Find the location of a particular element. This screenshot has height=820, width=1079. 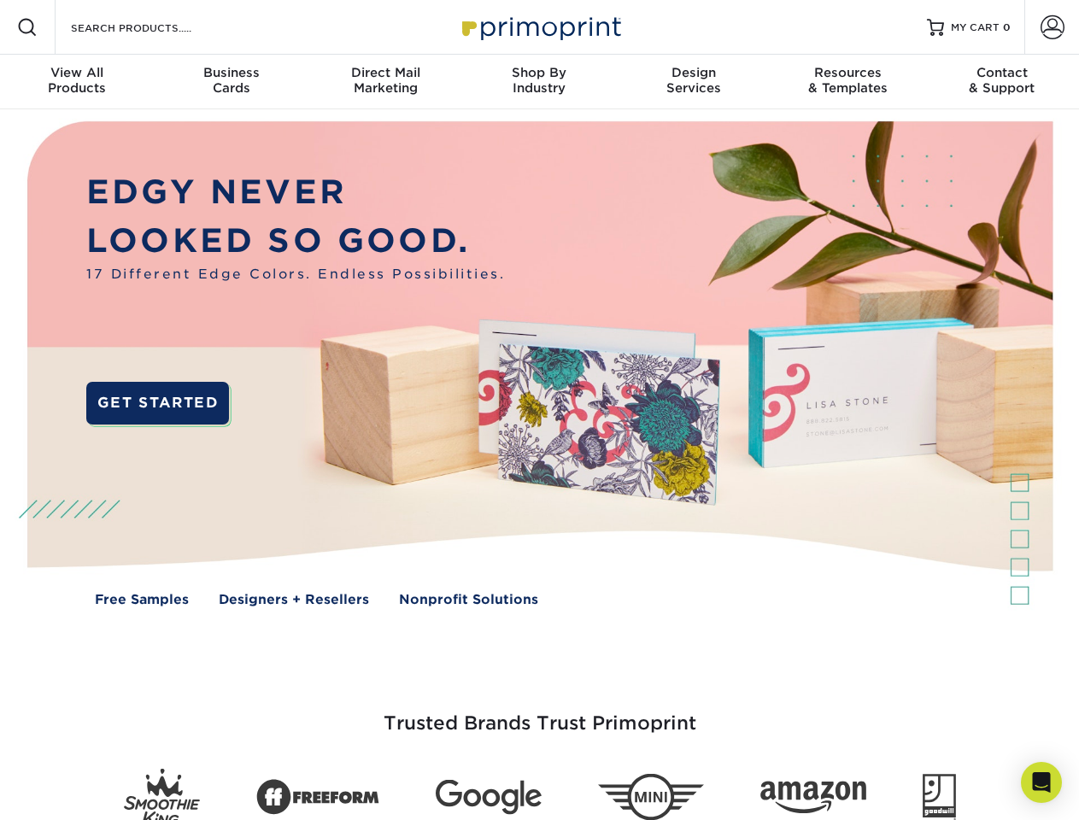

div: Industry is located at coordinates (539, 80).